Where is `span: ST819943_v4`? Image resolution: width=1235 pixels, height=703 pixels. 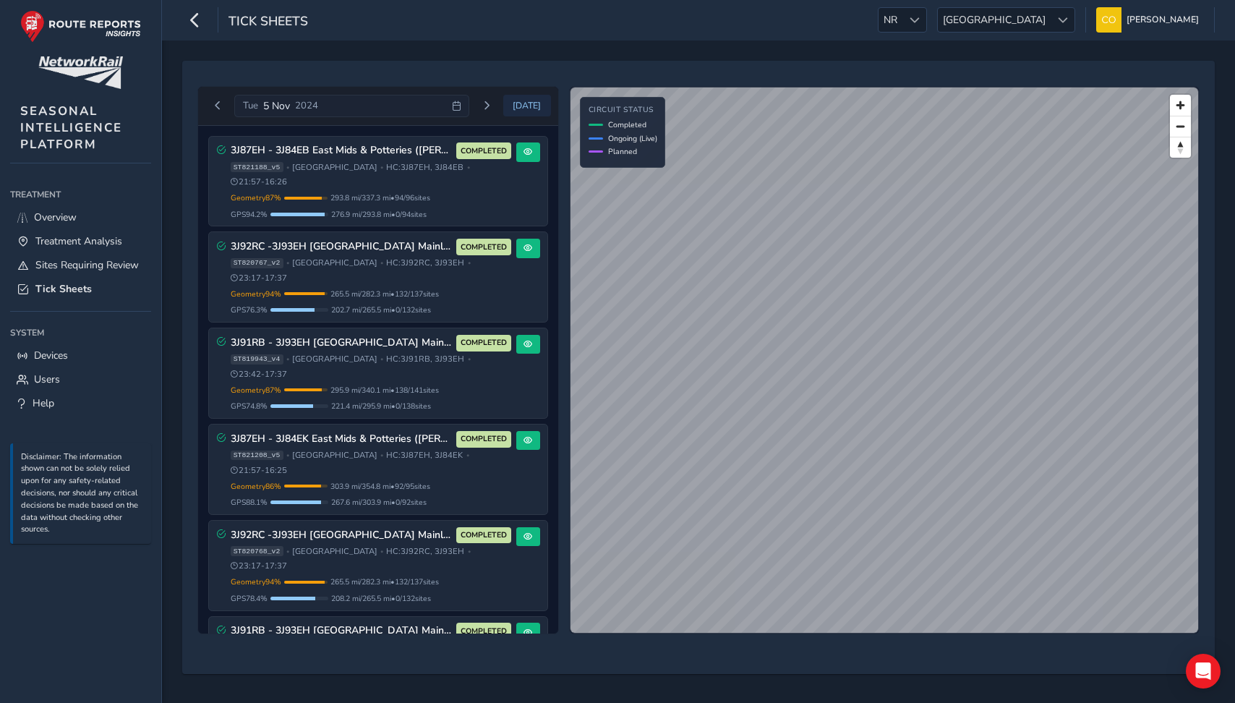
span: ST819943_v4 is located at coordinates (257, 359).